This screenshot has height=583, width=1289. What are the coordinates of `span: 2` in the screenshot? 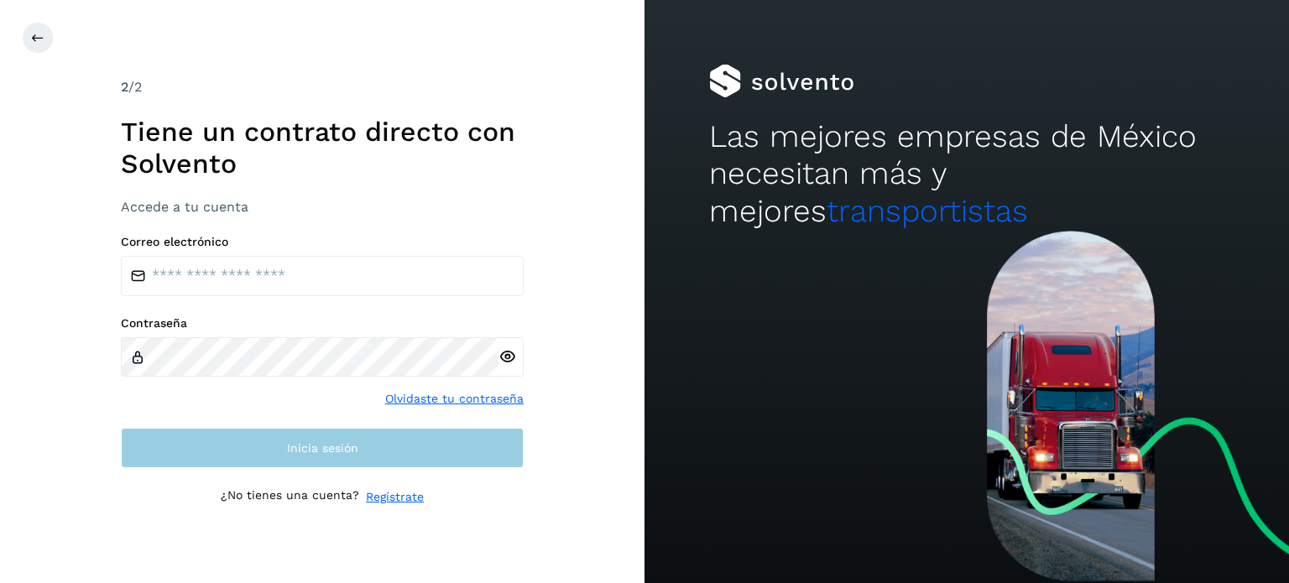 It's located at (124, 86).